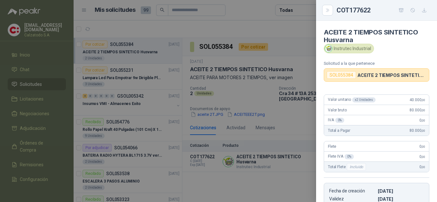  I want to click on span: Flete, so click(332, 147).